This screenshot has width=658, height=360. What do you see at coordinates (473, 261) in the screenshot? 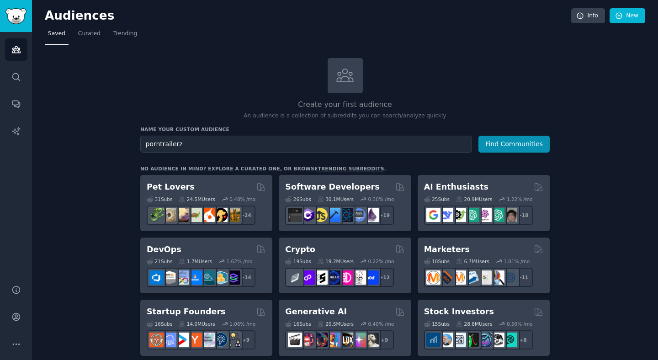
I see `div: 6.7M Users` at bounding box center [473, 261].